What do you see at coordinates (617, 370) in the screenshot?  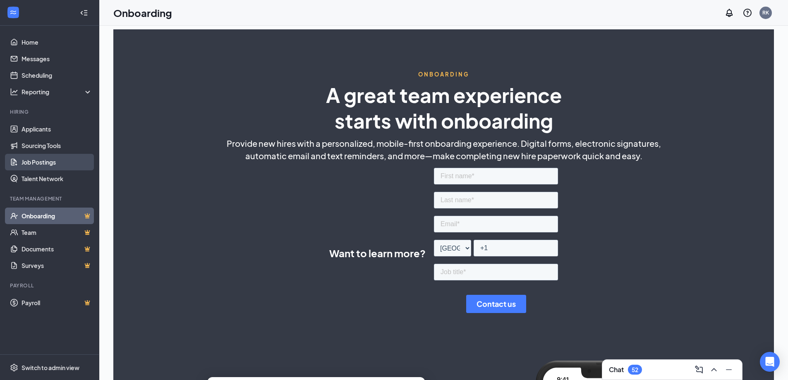 I see `h3: Chat` at bounding box center [617, 370].